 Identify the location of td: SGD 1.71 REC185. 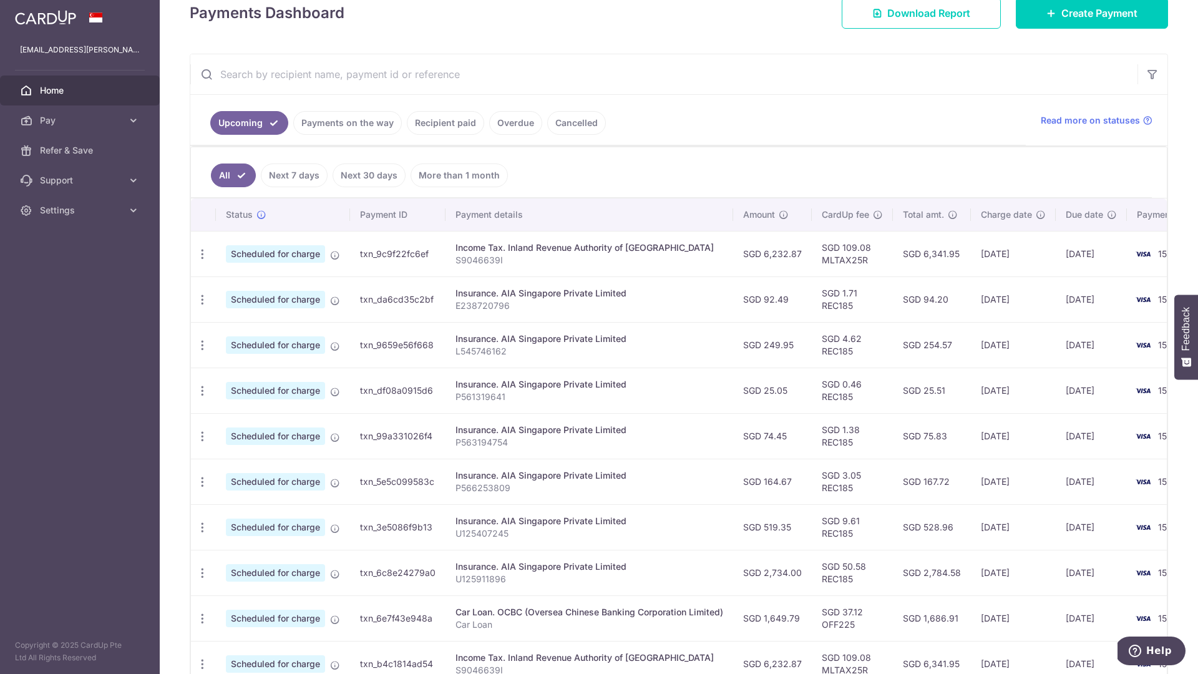
(853, 299).